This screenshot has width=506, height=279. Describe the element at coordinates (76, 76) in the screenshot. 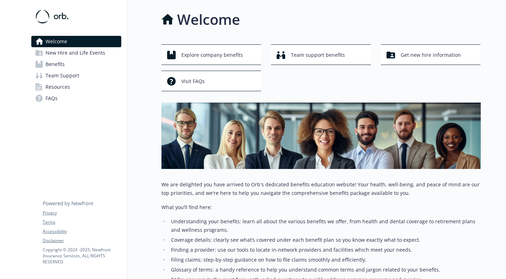

I see `a: Team Support` at that location.